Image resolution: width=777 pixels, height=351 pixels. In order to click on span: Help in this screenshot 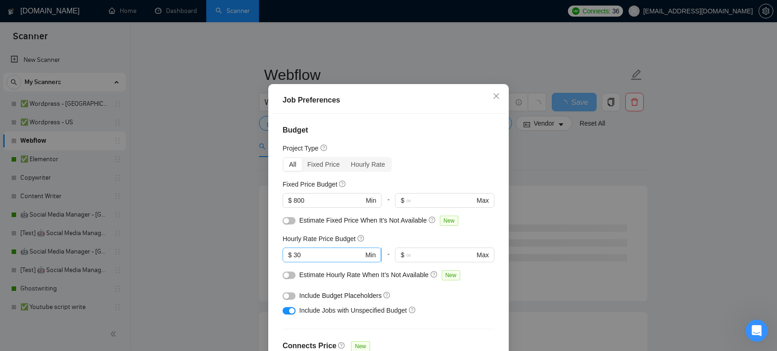, I will do `click(154, 293)`.